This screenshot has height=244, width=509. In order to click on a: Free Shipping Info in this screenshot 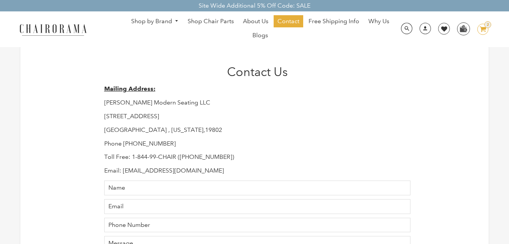, I will do `click(334, 21)`.